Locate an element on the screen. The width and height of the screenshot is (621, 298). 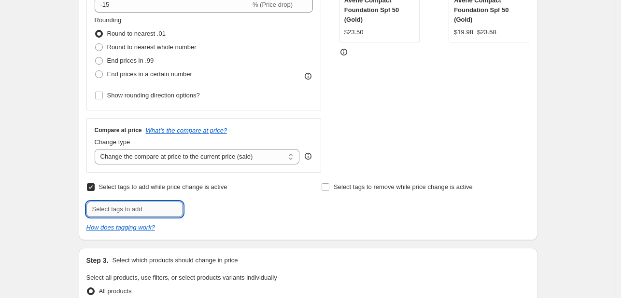
i: What's the compare at price? is located at coordinates (186, 130).